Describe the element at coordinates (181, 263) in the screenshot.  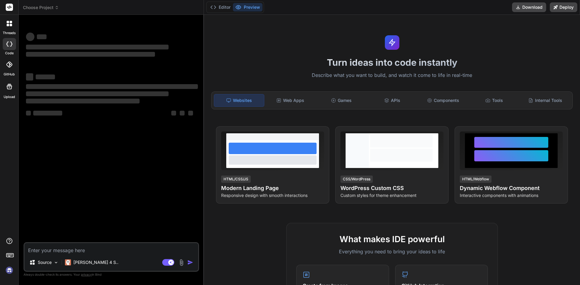
I see `img: attachment` at that location.